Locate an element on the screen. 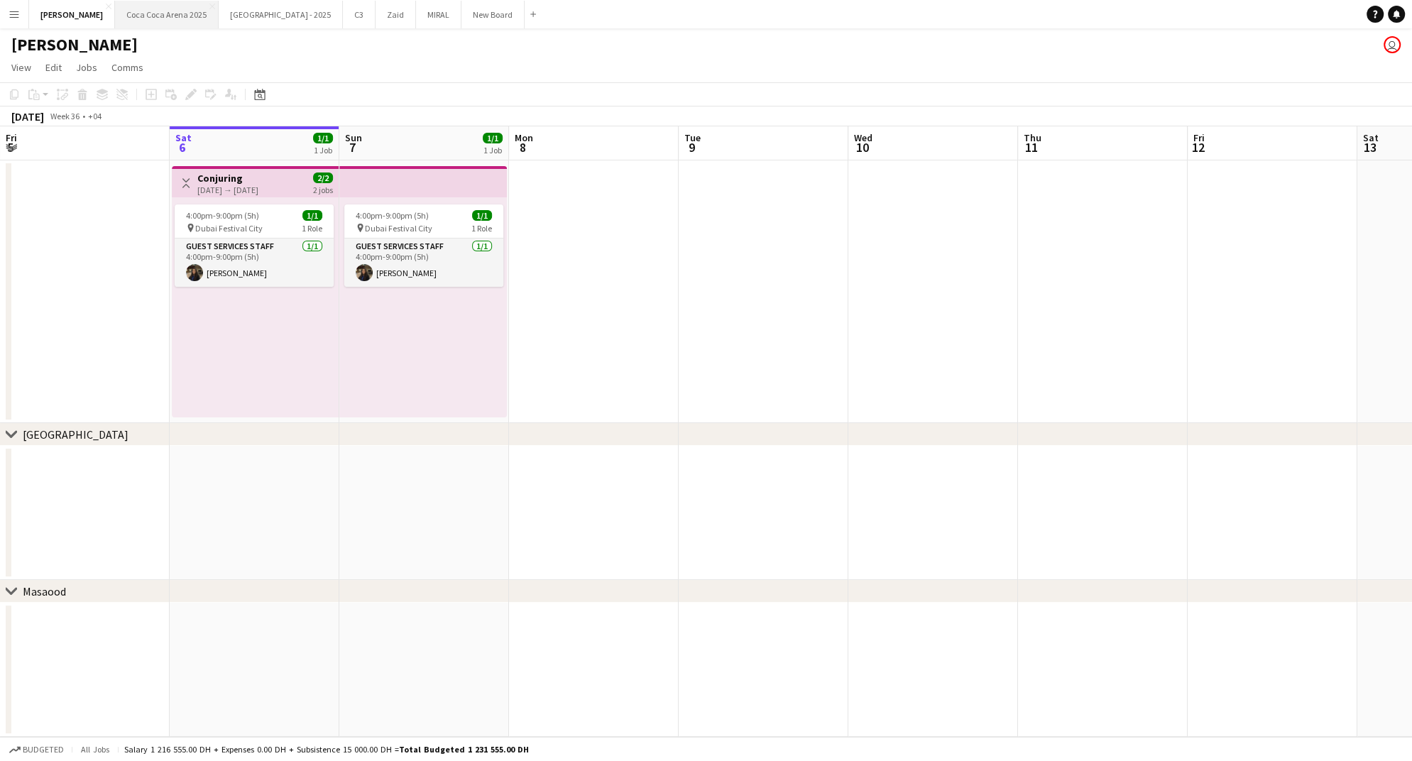  button: C3 is located at coordinates (359, 14).